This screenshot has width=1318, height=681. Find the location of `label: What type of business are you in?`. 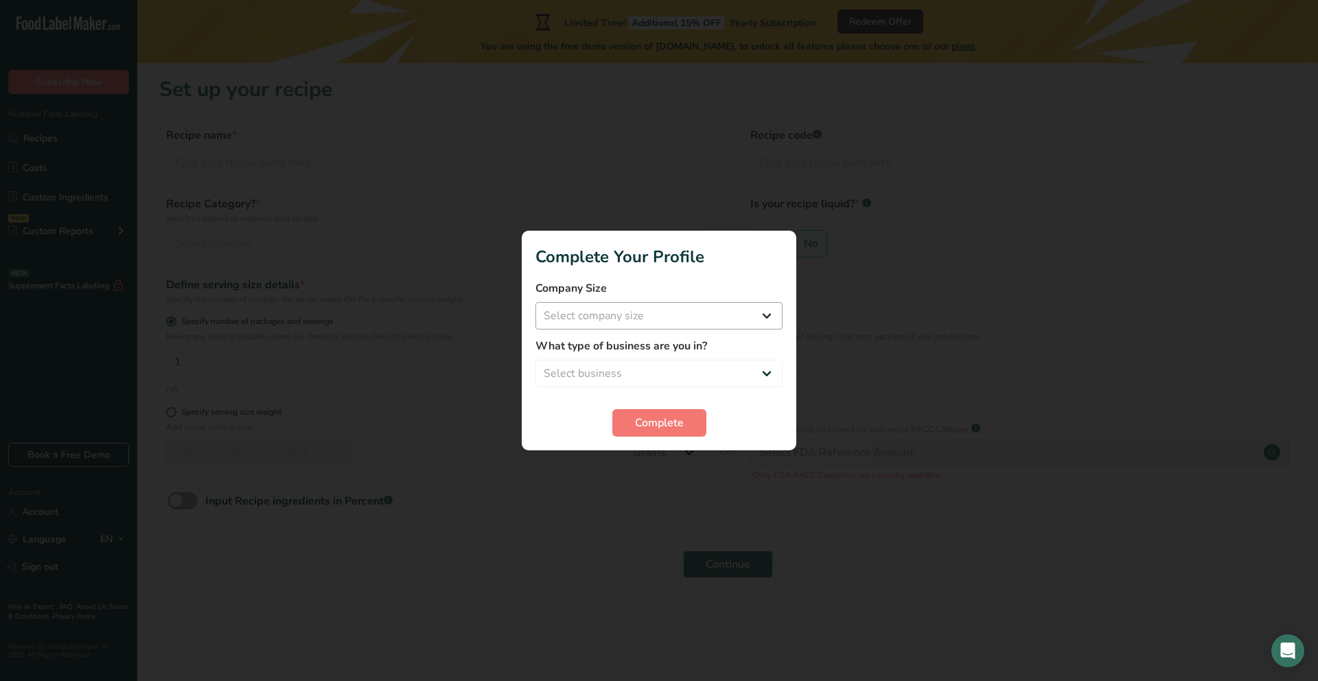

label: What type of business are you in? is located at coordinates (659, 346).